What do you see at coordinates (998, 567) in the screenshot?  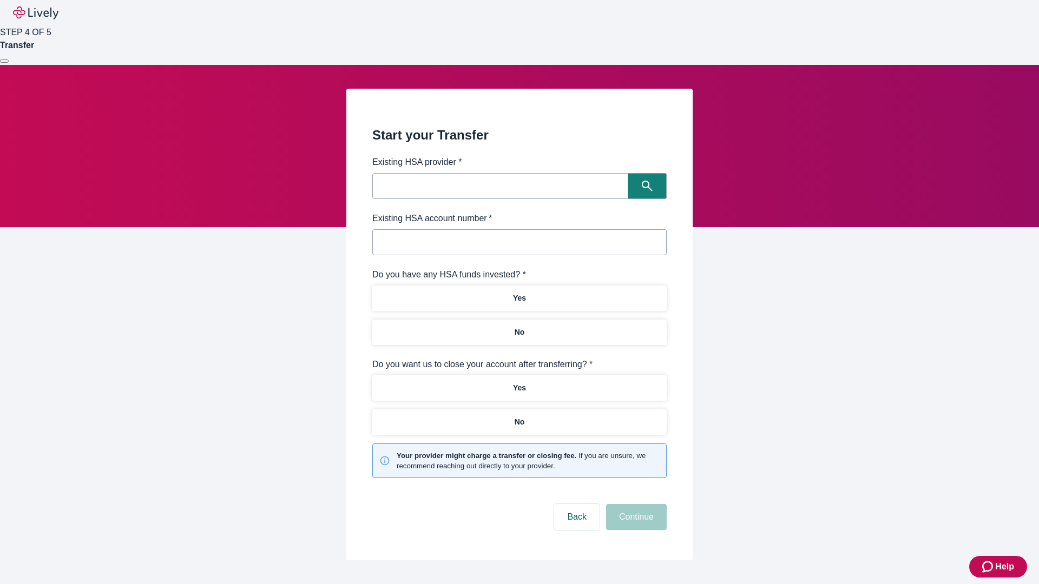 I see `button: Zendesk support iconHelp` at bounding box center [998, 567].